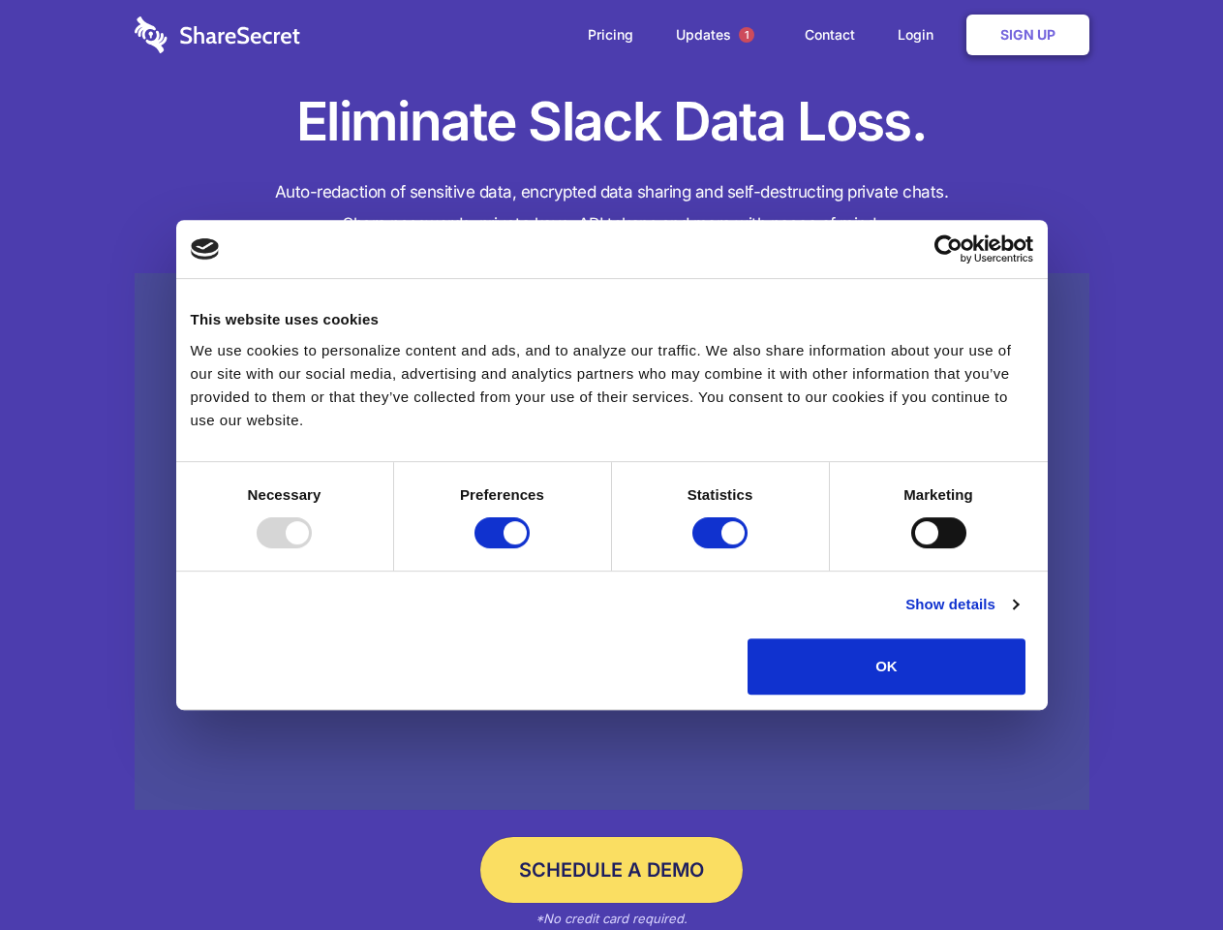  I want to click on img: logo-wordmark-white-trans-d4663122ce5f474addd5e946df7df03e33cb6a1c49d2221995e7729f52c070b2.svg, so click(217, 35).